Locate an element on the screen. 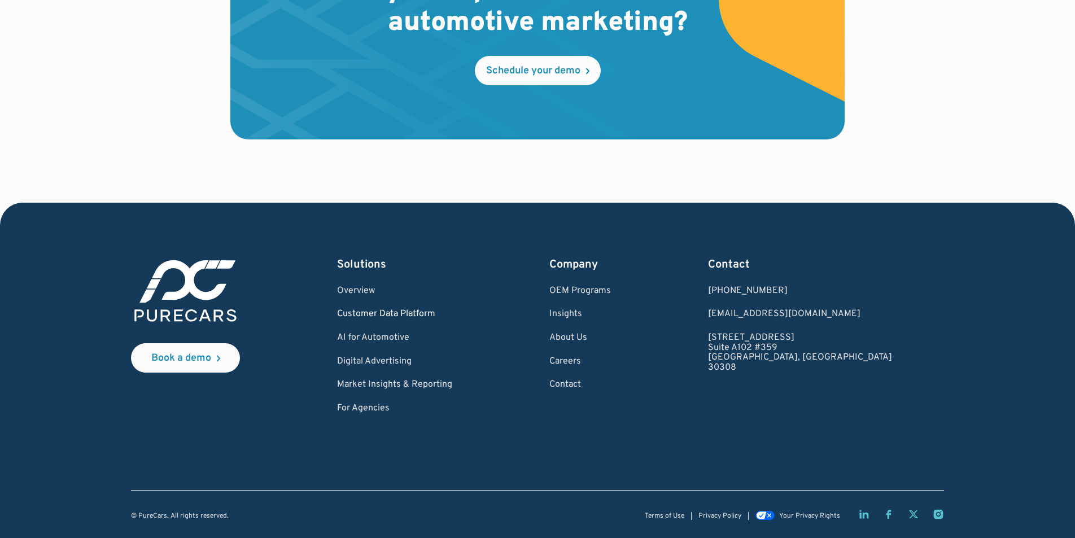 This screenshot has width=1075, height=538. a: Email us is located at coordinates (800, 314).